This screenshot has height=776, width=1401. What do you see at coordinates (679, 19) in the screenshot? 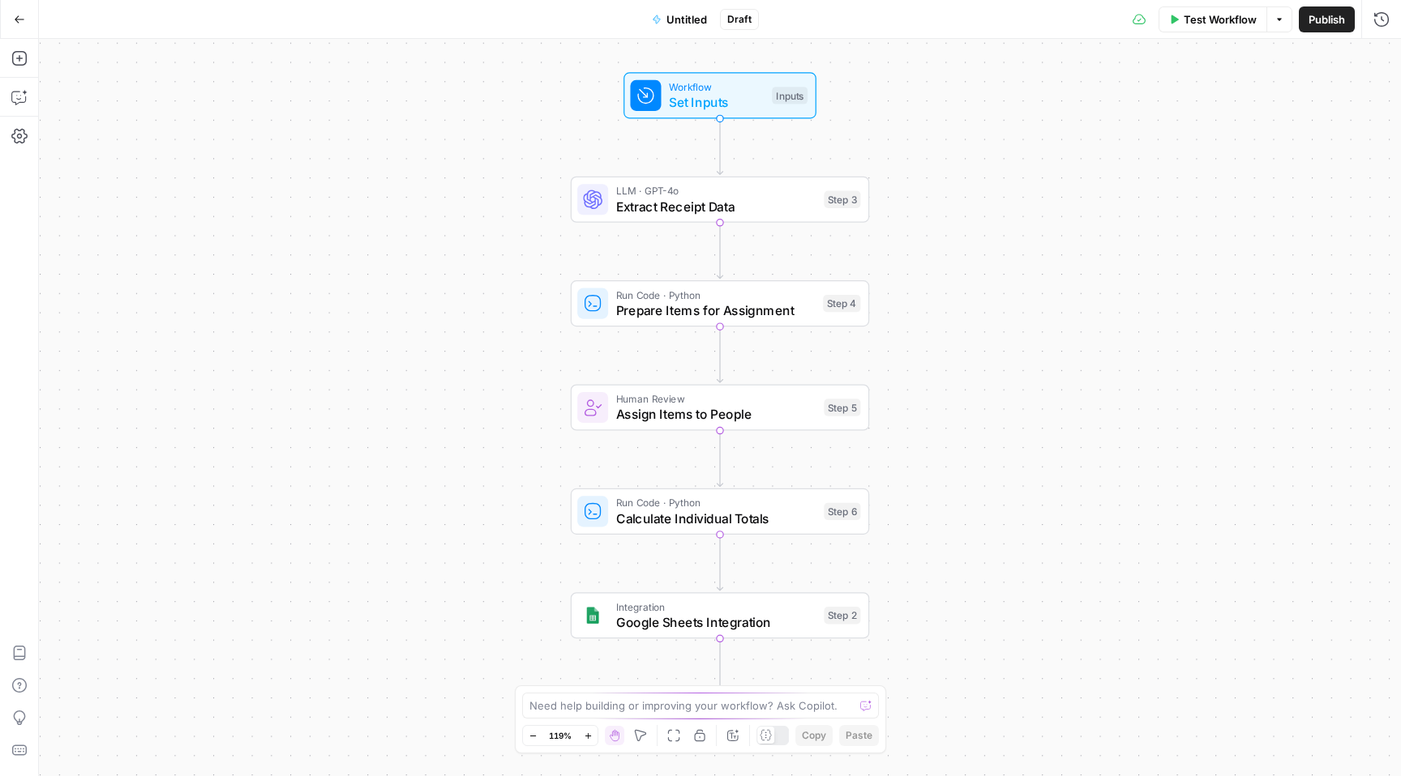
I see `button: Untitled` at bounding box center [679, 19].